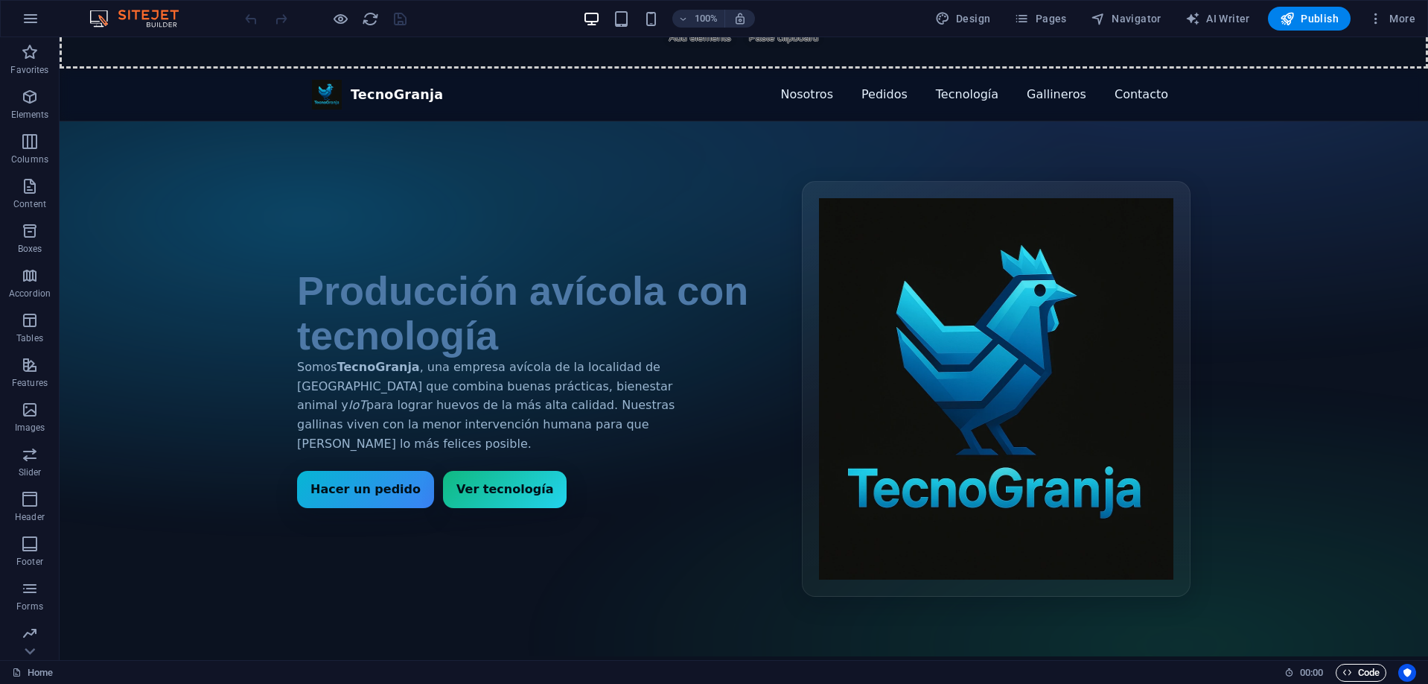 The width and height of the screenshot is (1428, 684). What do you see at coordinates (1309, 19) in the screenshot?
I see `span: Publish` at bounding box center [1309, 19].